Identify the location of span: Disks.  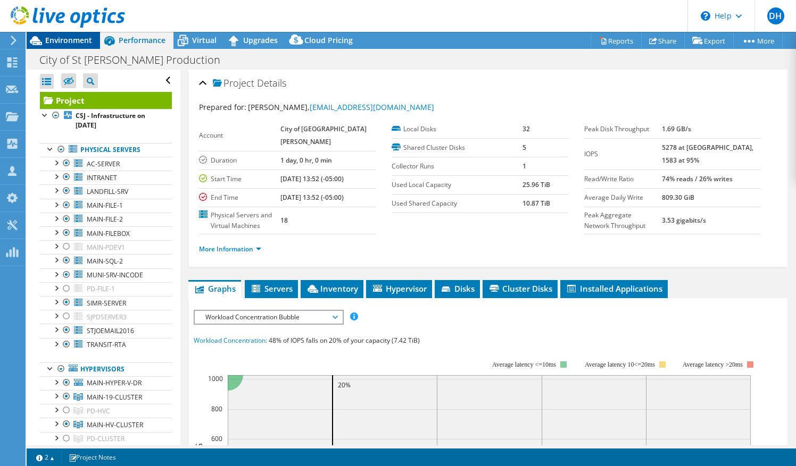
(457, 289).